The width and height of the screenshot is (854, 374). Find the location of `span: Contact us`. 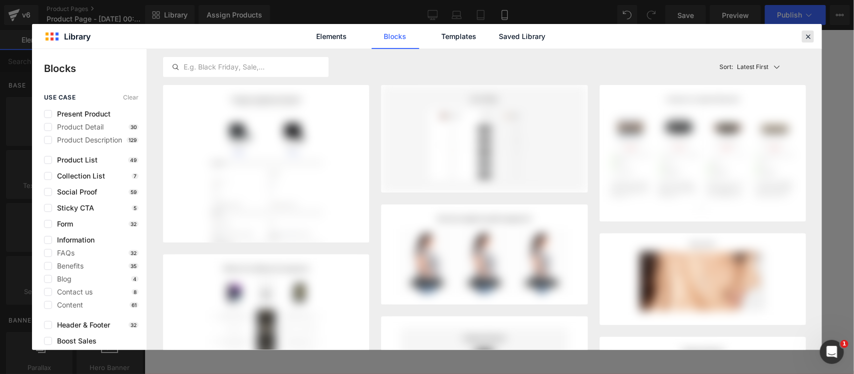

span: Contact us is located at coordinates (72, 292).